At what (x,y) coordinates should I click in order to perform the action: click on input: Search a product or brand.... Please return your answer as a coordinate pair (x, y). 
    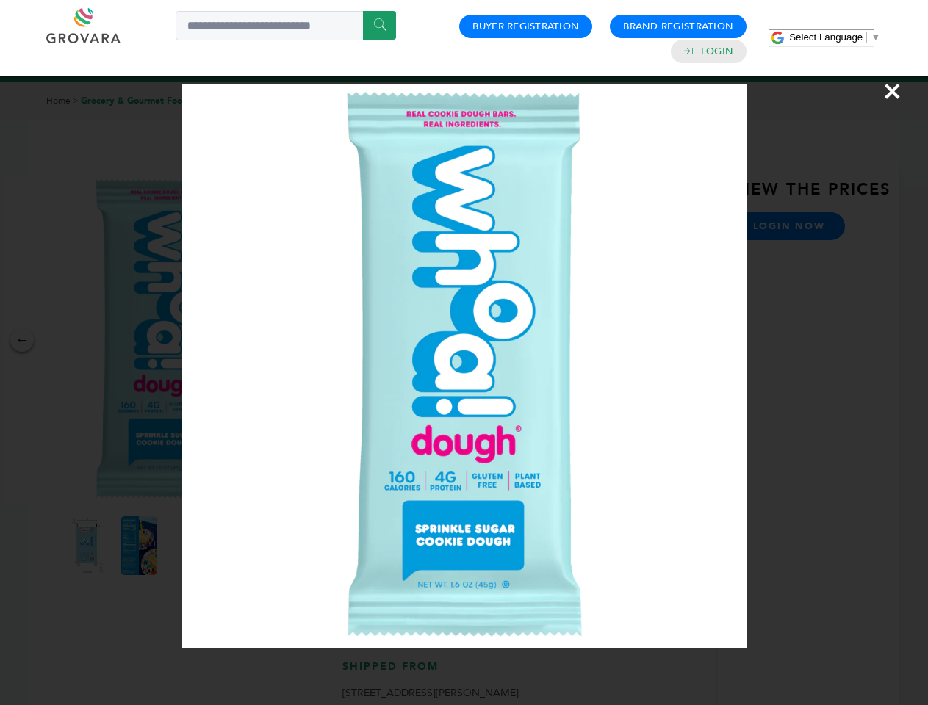
    Looking at the image, I should click on (286, 26).